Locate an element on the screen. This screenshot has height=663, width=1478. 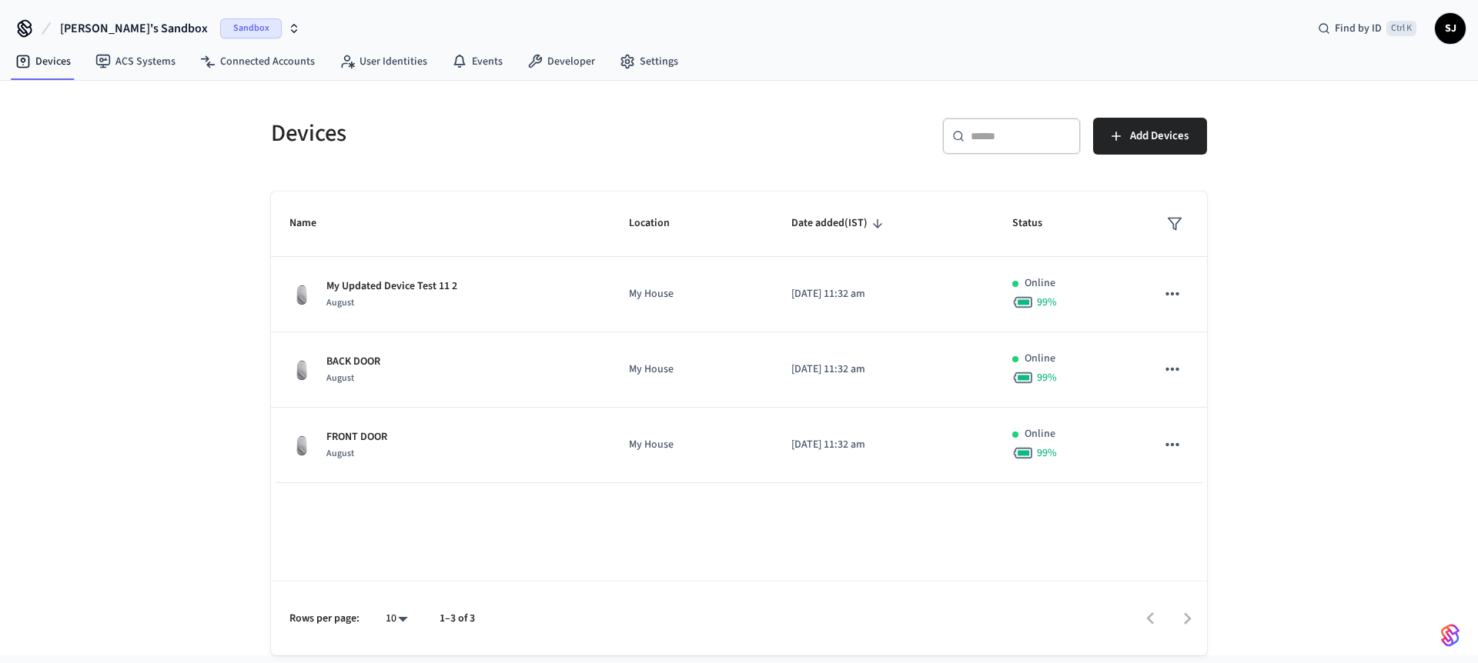
a: ACS Systems is located at coordinates (135, 62).